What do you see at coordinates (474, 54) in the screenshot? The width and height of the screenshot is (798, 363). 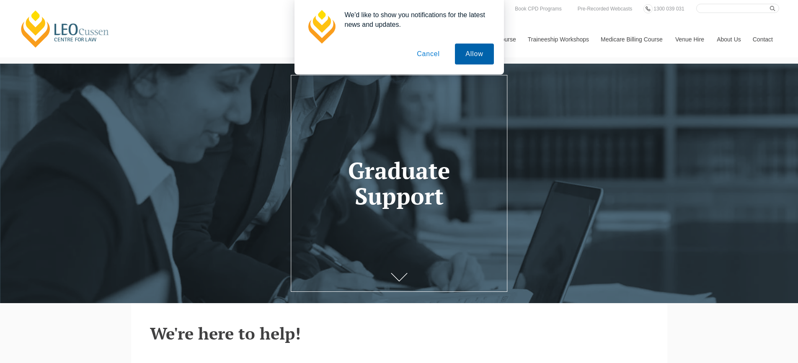 I see `button: Allow` at bounding box center [474, 54].